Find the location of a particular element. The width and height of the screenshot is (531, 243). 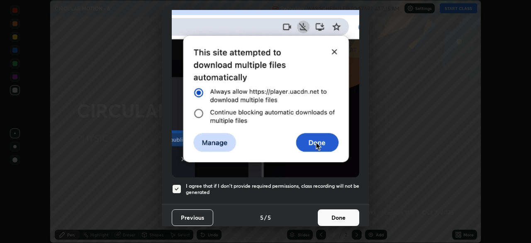

h5: I agree that if I don't provide required permissions, class recording will not be generated is located at coordinates (272, 189).